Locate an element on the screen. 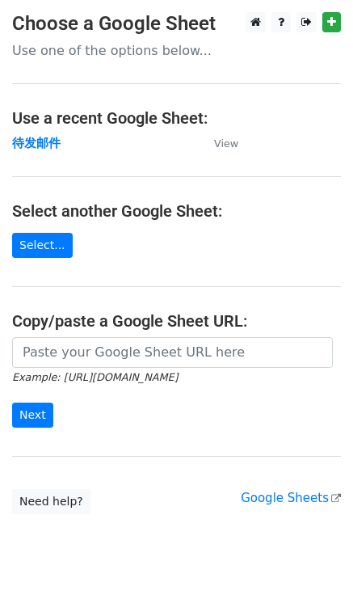 Image resolution: width=353 pixels, height=591 pixels. h4: Use a recent Google Sheet: is located at coordinates (176, 118).